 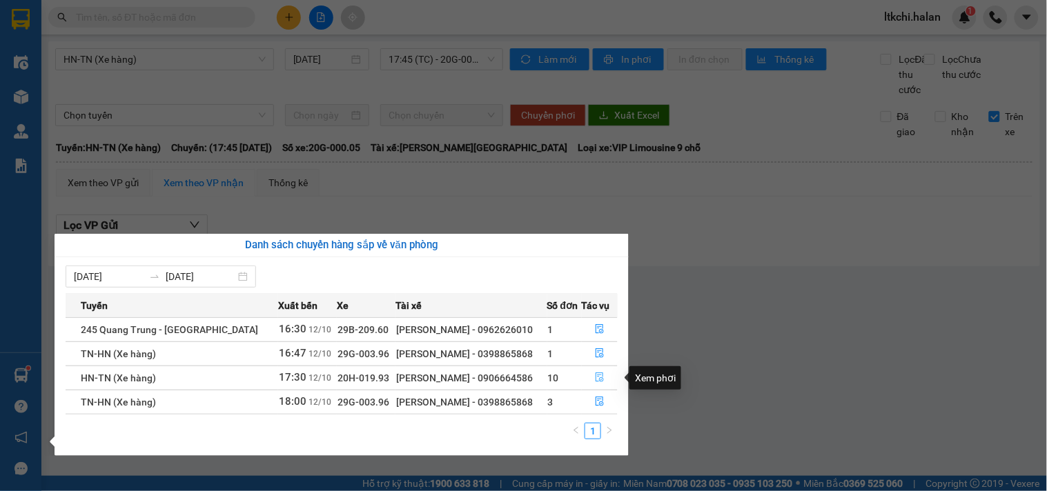 What do you see at coordinates (609, 431) in the screenshot?
I see `button: right` at bounding box center [609, 431].